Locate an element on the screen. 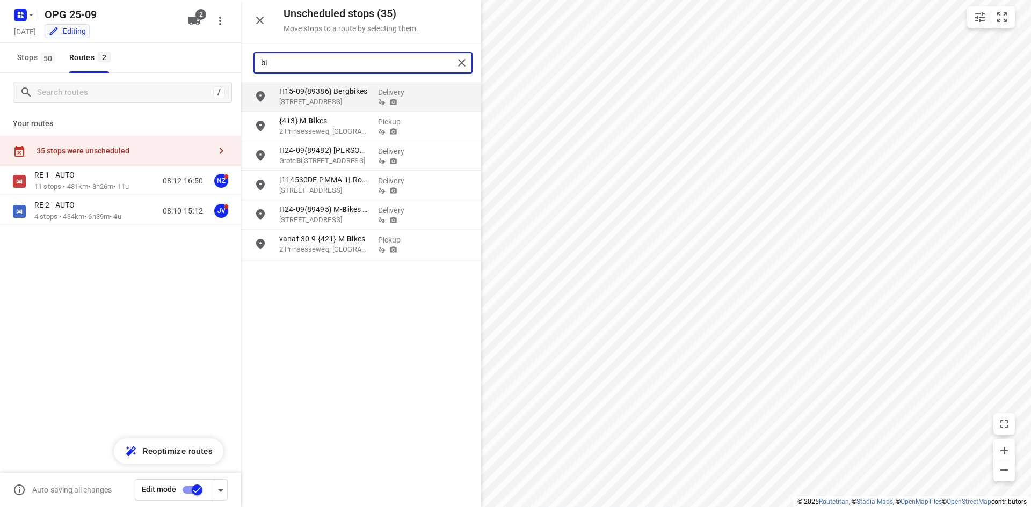 The width and height of the screenshot is (1031, 507). p: Grote Bickersstraat 33, Amsterdam is located at coordinates (324, 161).